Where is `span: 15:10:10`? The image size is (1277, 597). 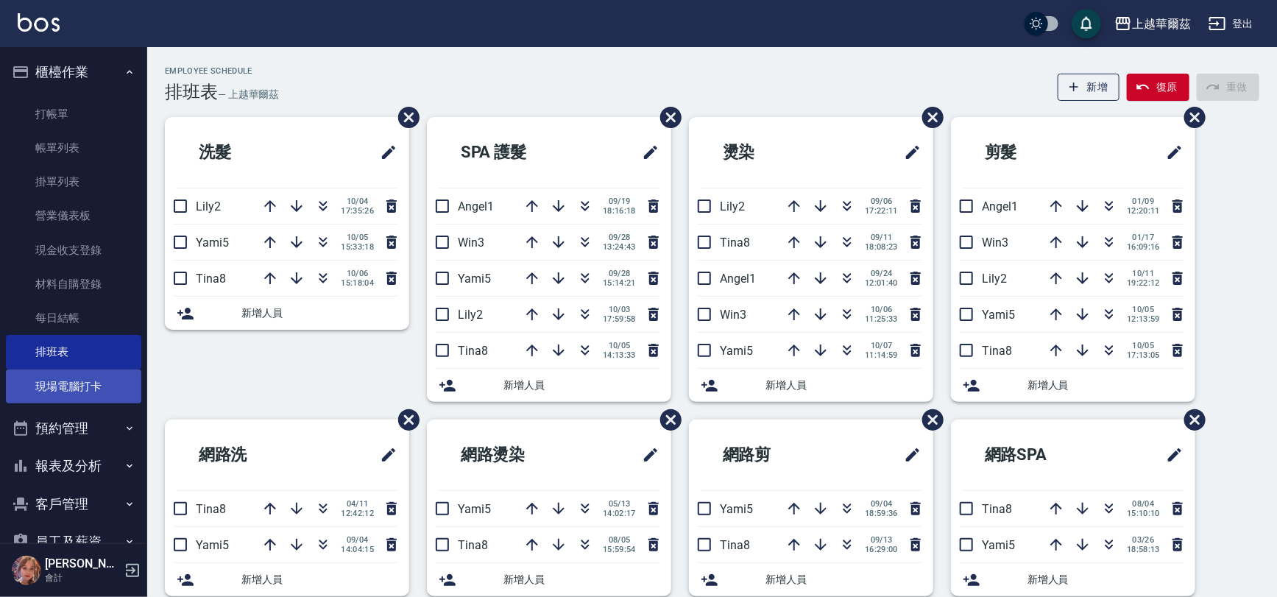
span: 15:10:10 is located at coordinates (1143, 513).